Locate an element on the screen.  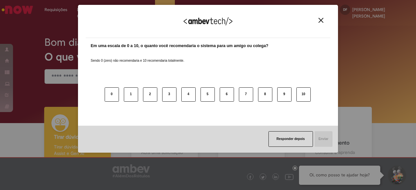
img: Logo Ambevtech is located at coordinates (208, 21).